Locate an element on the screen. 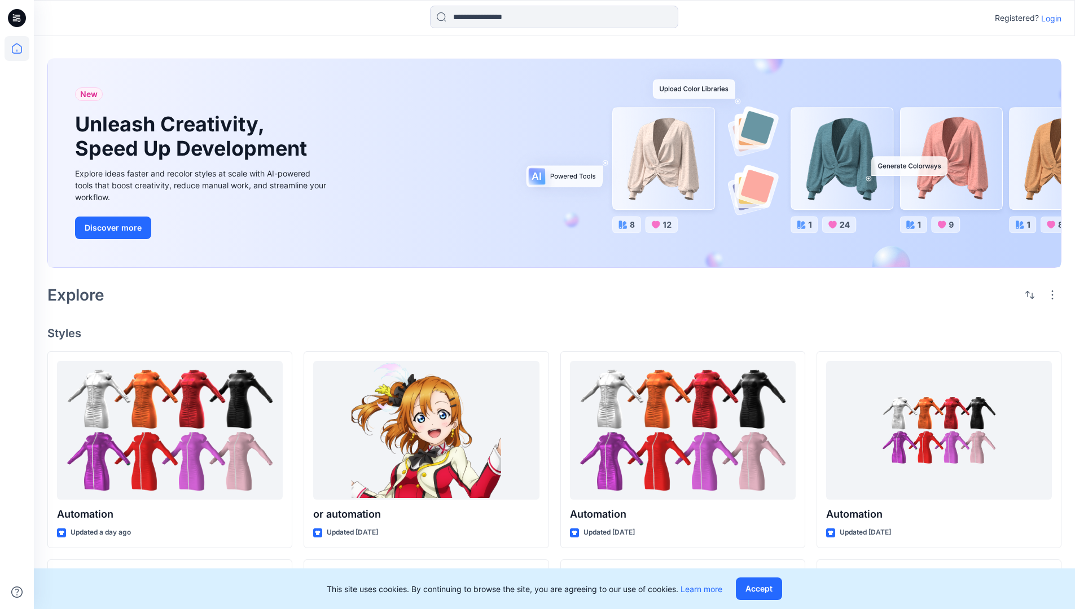 The image size is (1075, 609). a: Learn more is located at coordinates (701, 589).